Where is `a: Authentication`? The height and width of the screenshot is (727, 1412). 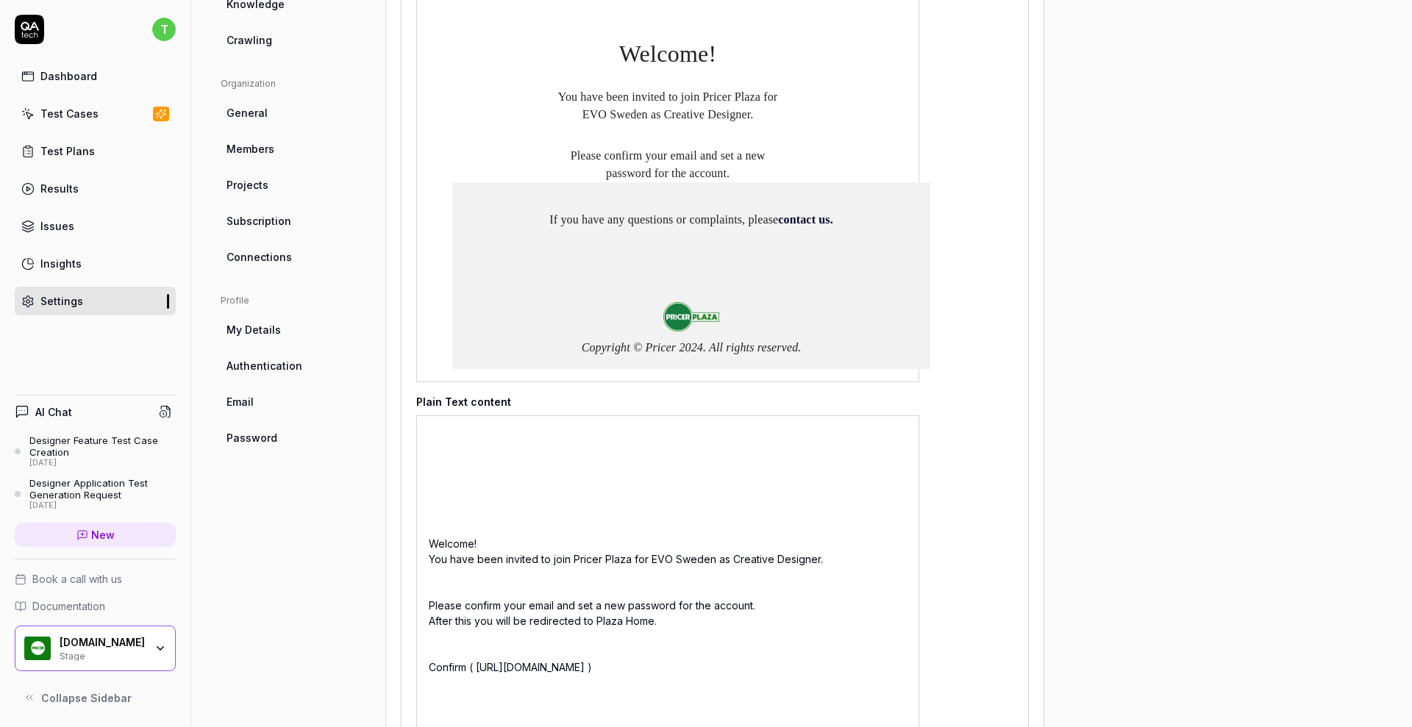
a: Authentication is located at coordinates (291, 365).